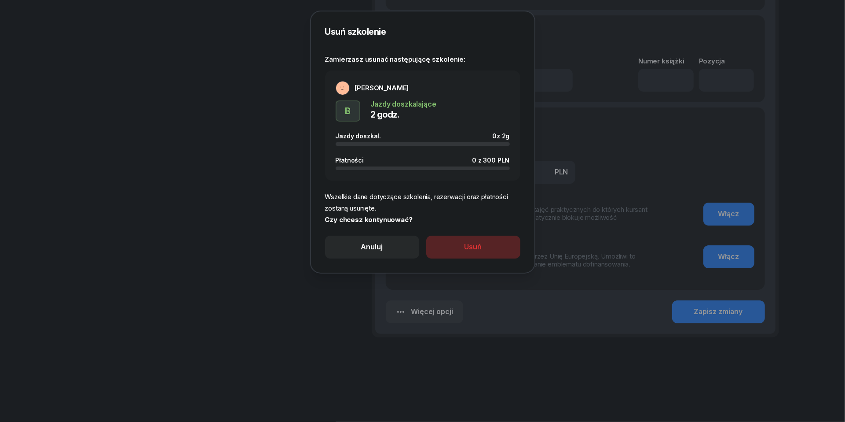 The image size is (845, 422). Describe the element at coordinates (423, 220) in the screenshot. I see `div: Czy chcesz kontynuować?` at that location.